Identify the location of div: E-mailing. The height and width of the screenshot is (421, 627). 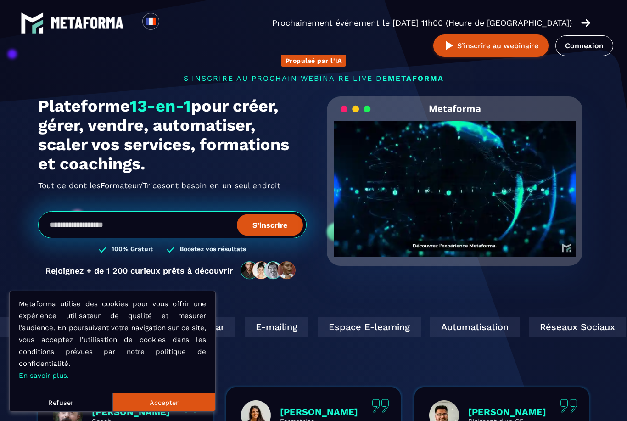
(252, 327).